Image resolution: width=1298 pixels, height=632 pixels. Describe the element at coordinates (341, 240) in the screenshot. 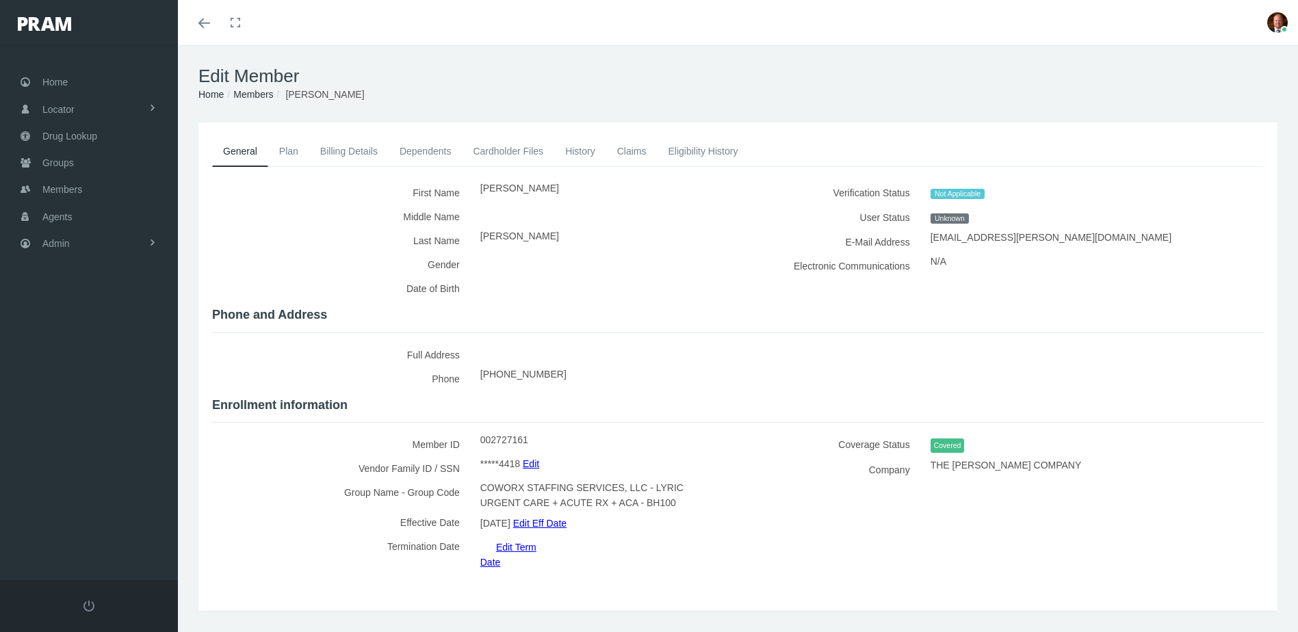

I see `label: Last Name` at that location.